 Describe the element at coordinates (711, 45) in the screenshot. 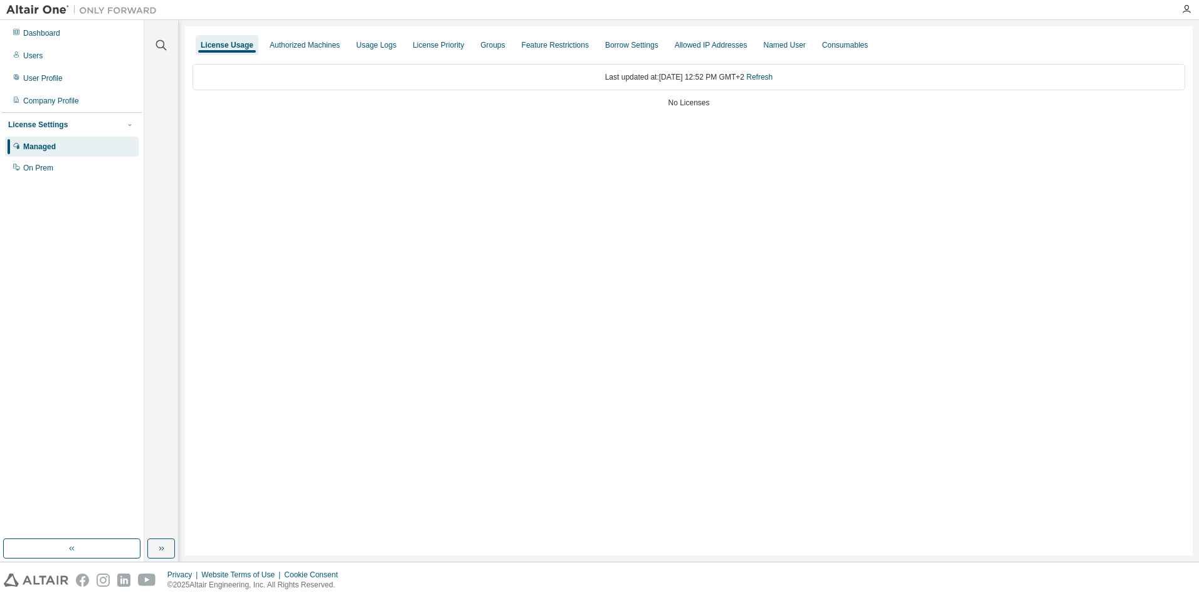

I see `div: Allowed IP Addresses` at that location.